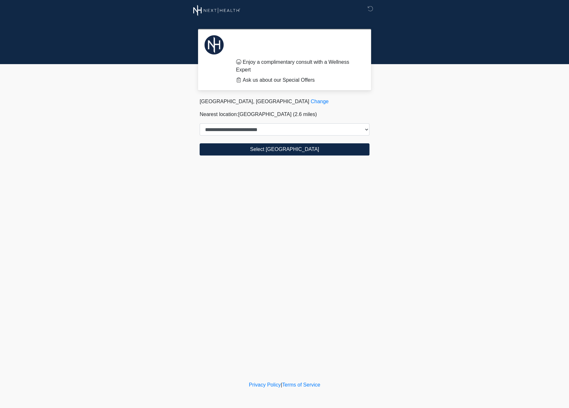 This screenshot has width=569, height=408. Describe the element at coordinates (214, 45) in the screenshot. I see `img: Agent Avatar` at that location.